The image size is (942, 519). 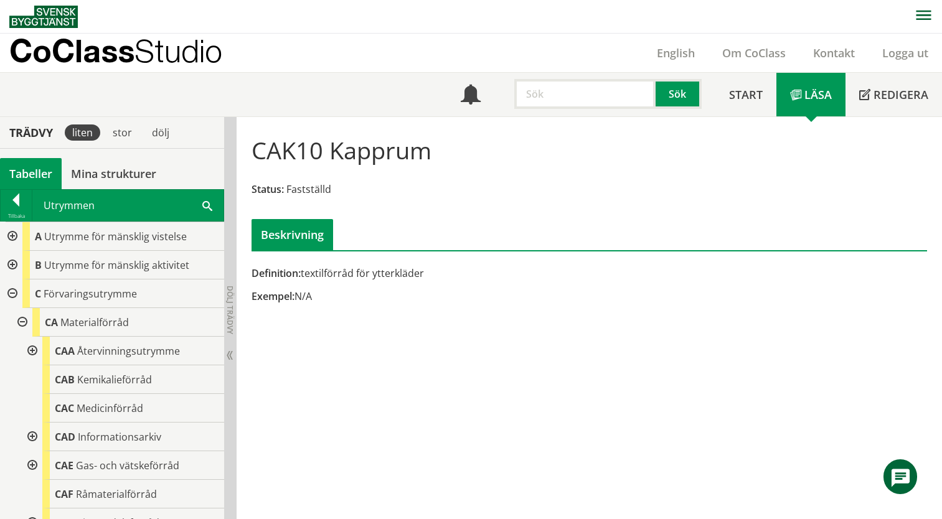 I want to click on a: Redigera, so click(x=894, y=95).